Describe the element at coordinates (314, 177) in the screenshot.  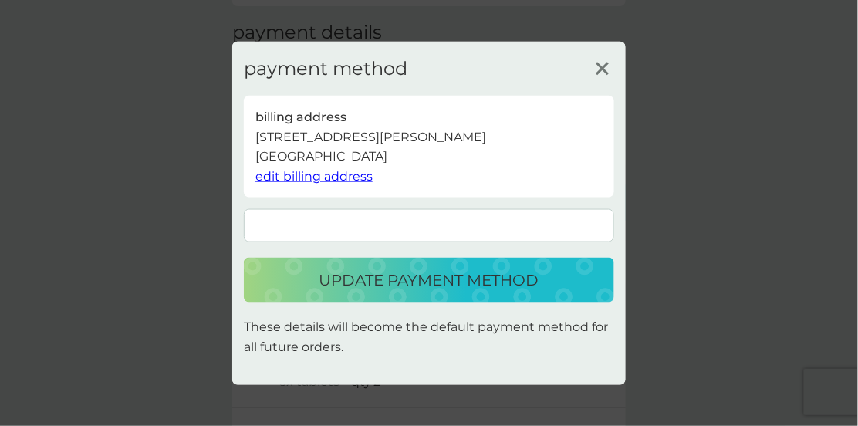
I see `button: edit billing address` at that location.